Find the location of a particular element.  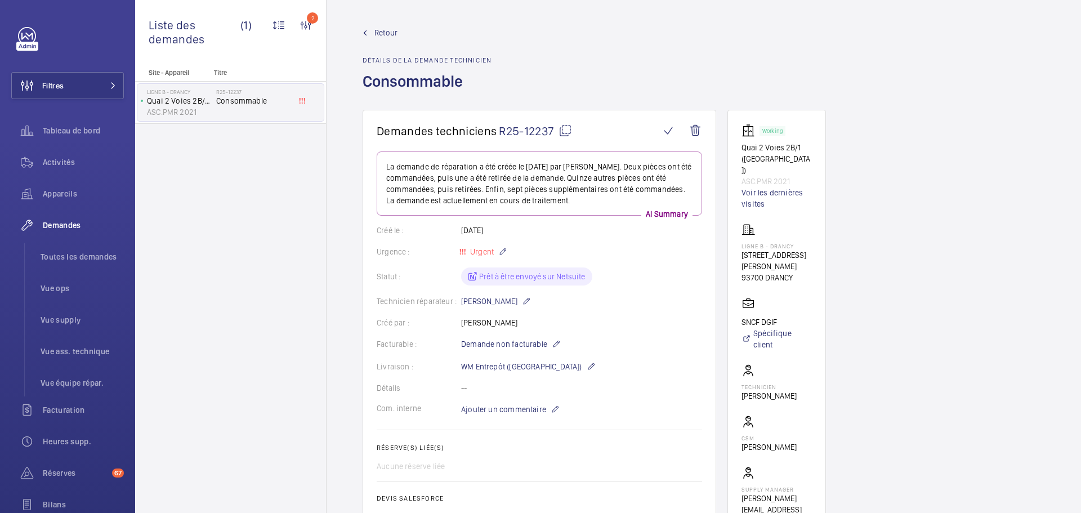

span: Réserves is located at coordinates (75, 473).